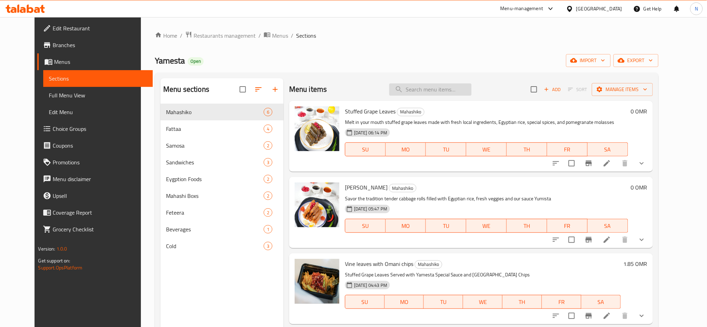 The image size is (707, 327). I want to click on a: Menu disclaimer, so click(95, 179).